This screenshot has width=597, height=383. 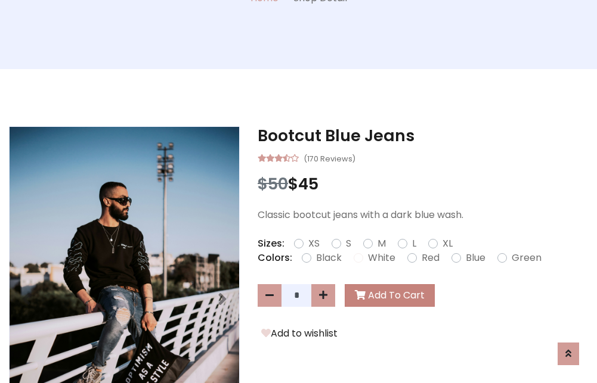 I want to click on label: XL, so click(x=447, y=244).